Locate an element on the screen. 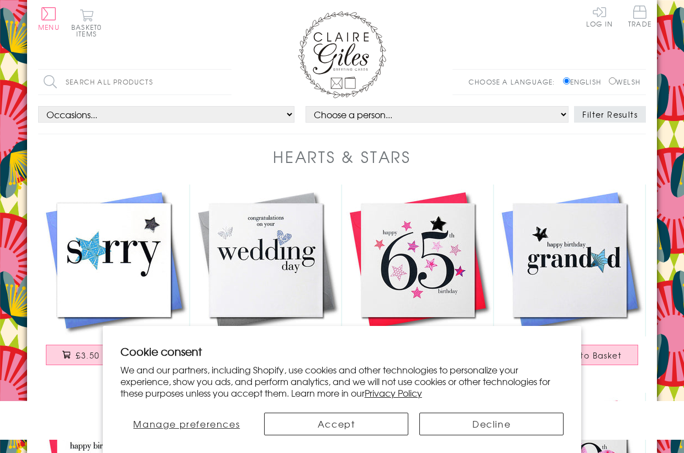  button: Filter Results is located at coordinates (610, 114).